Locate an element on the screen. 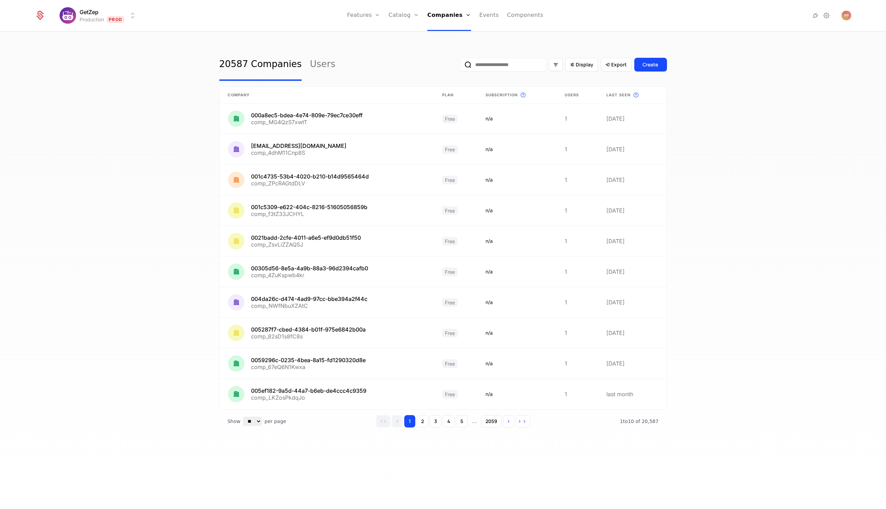  span: Last seen is located at coordinates (618, 95).